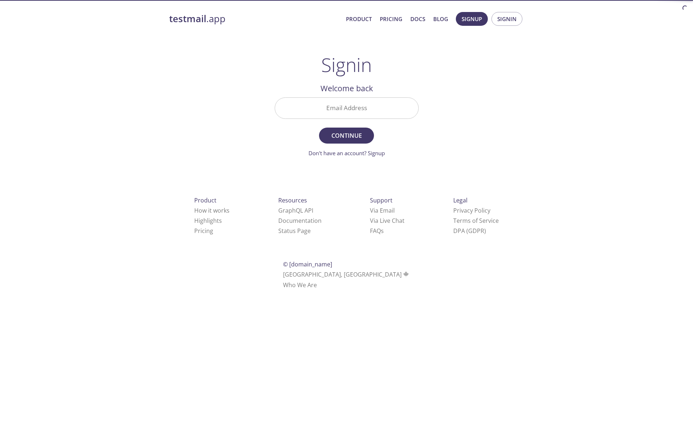 The image size is (693, 426). Describe the element at coordinates (205, 200) in the screenshot. I see `span: Product` at that location.